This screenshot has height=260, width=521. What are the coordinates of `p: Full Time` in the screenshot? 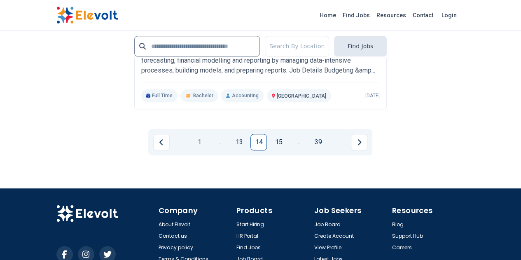 It's located at (159, 96).